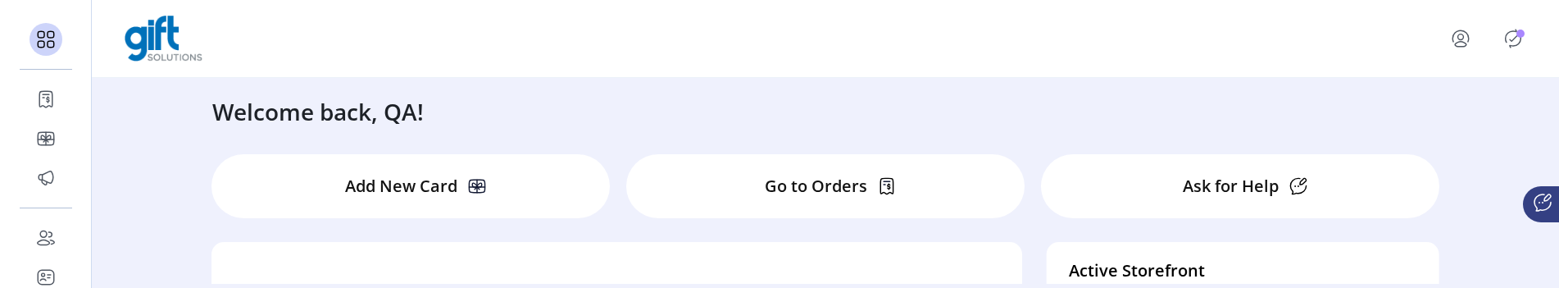 Image resolution: width=1559 pixels, height=288 pixels. What do you see at coordinates (1230, 186) in the screenshot?
I see `p: Ask for Help` at bounding box center [1230, 186].